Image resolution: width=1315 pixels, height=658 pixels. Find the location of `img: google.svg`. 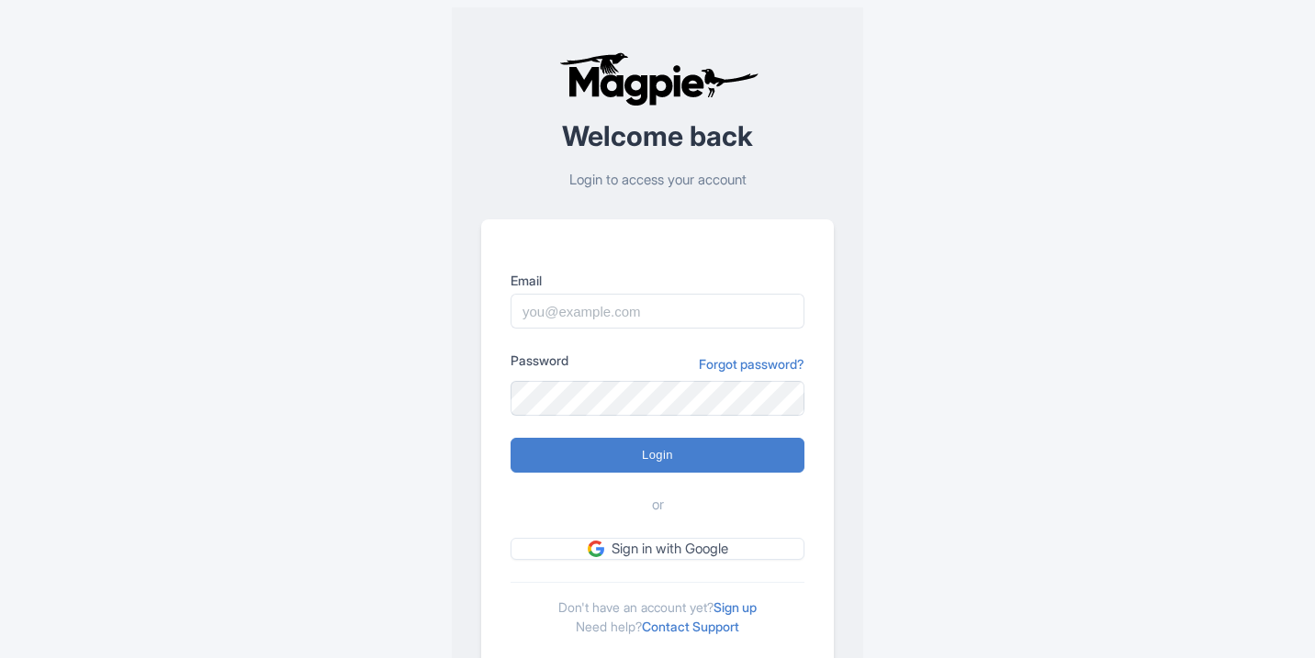

img: google.svg is located at coordinates (596, 549).